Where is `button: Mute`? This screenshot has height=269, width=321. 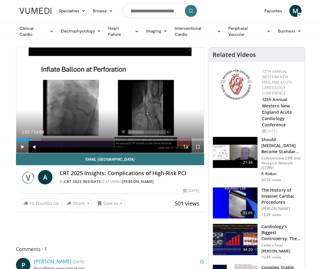 button: Mute is located at coordinates (34, 147).